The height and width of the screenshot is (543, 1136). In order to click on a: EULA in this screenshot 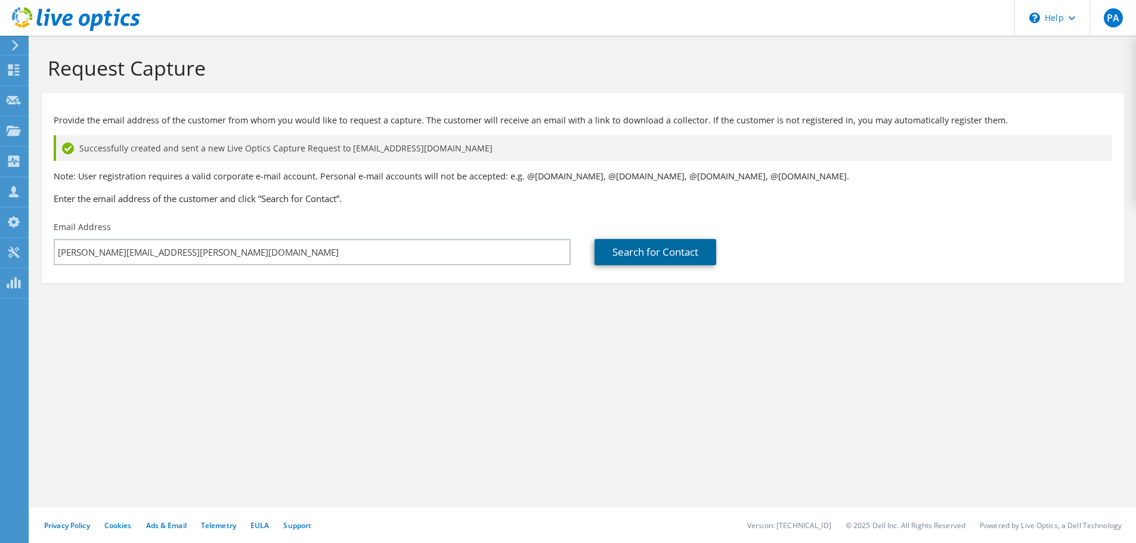, I will do `click(259, 525)`.